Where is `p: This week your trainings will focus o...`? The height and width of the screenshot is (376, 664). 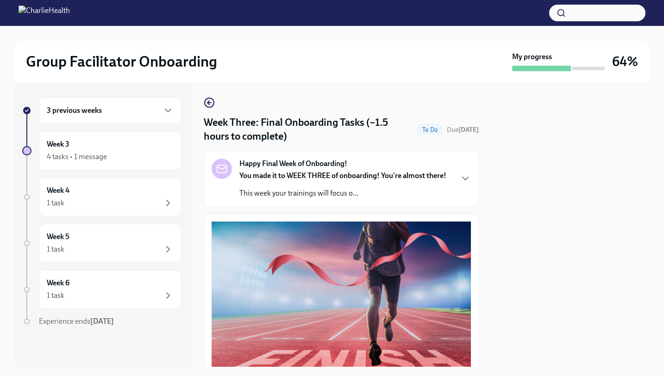
p: This week your trainings will focus o... is located at coordinates (343, 194).